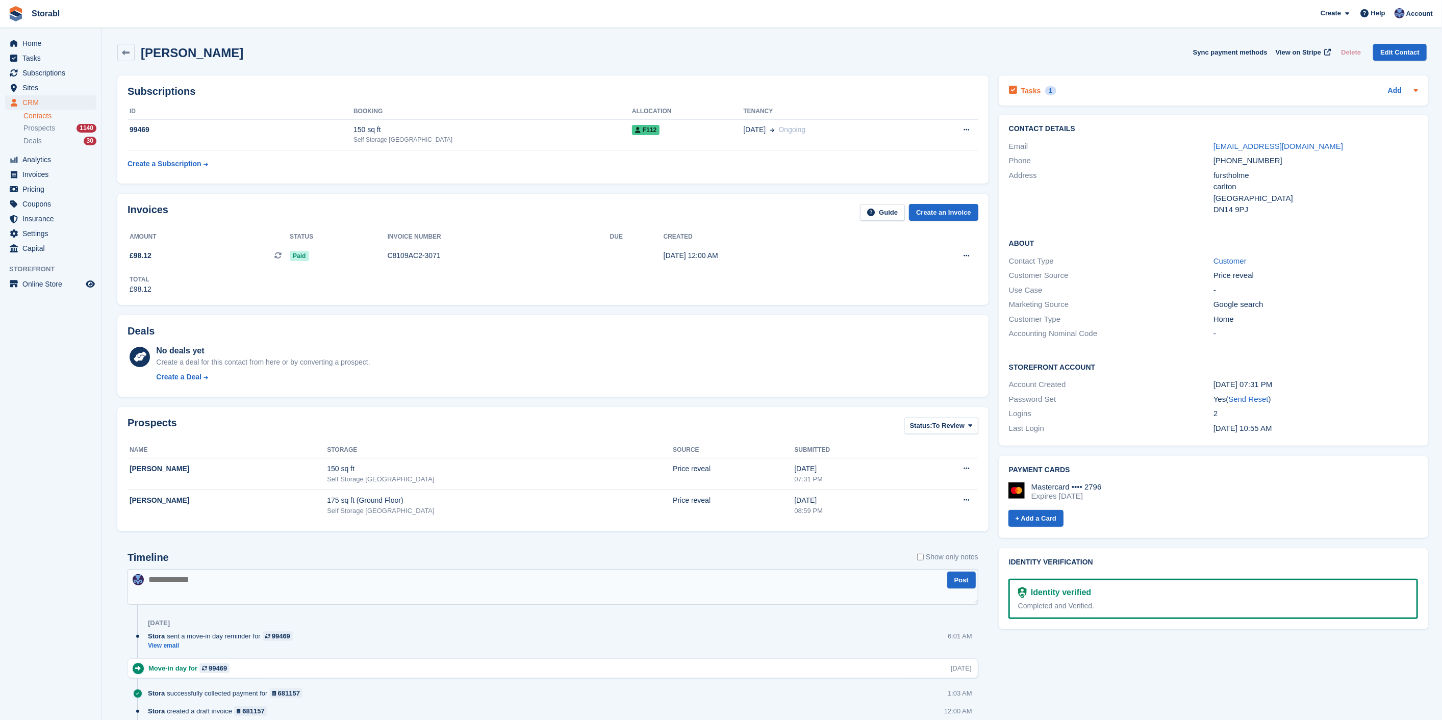 This screenshot has height=720, width=1442. I want to click on a: Contacts, so click(60, 116).